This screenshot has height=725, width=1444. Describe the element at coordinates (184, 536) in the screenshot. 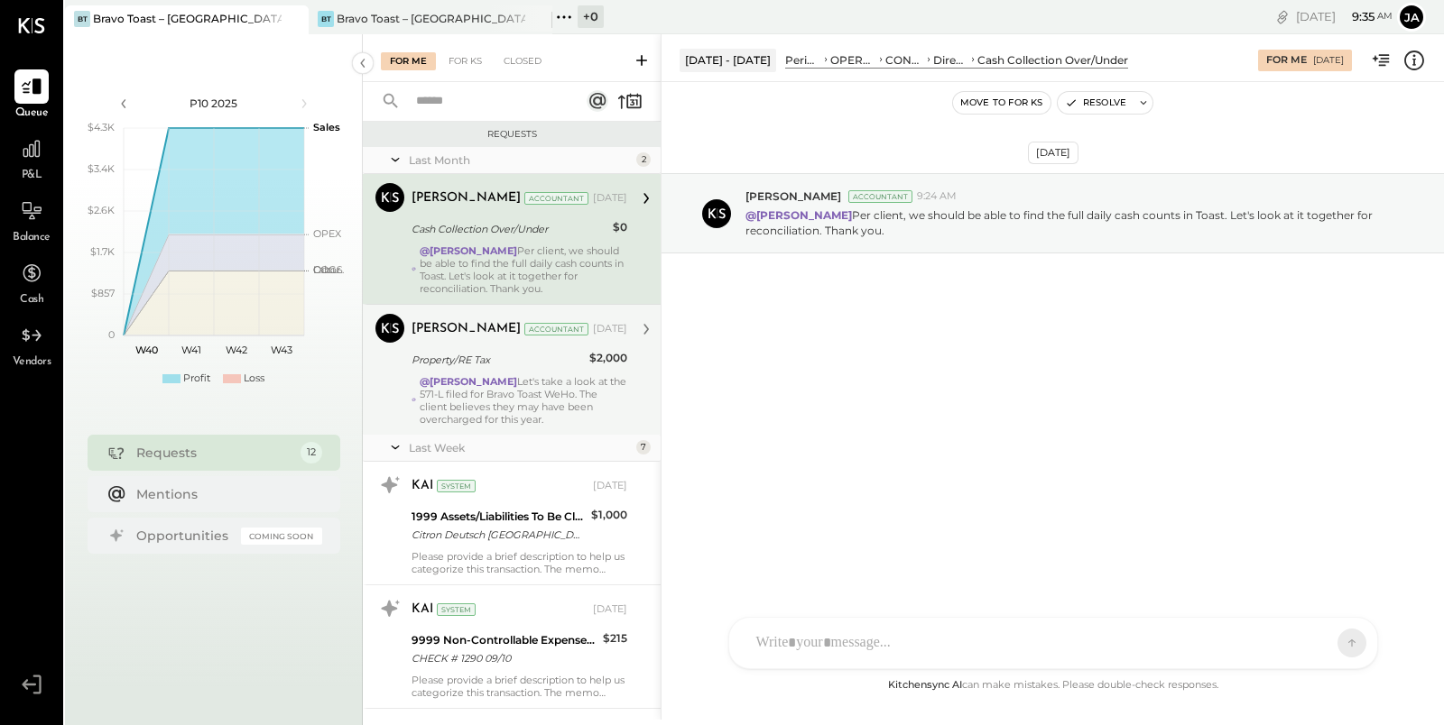

I see `div: Opportunities` at that location.